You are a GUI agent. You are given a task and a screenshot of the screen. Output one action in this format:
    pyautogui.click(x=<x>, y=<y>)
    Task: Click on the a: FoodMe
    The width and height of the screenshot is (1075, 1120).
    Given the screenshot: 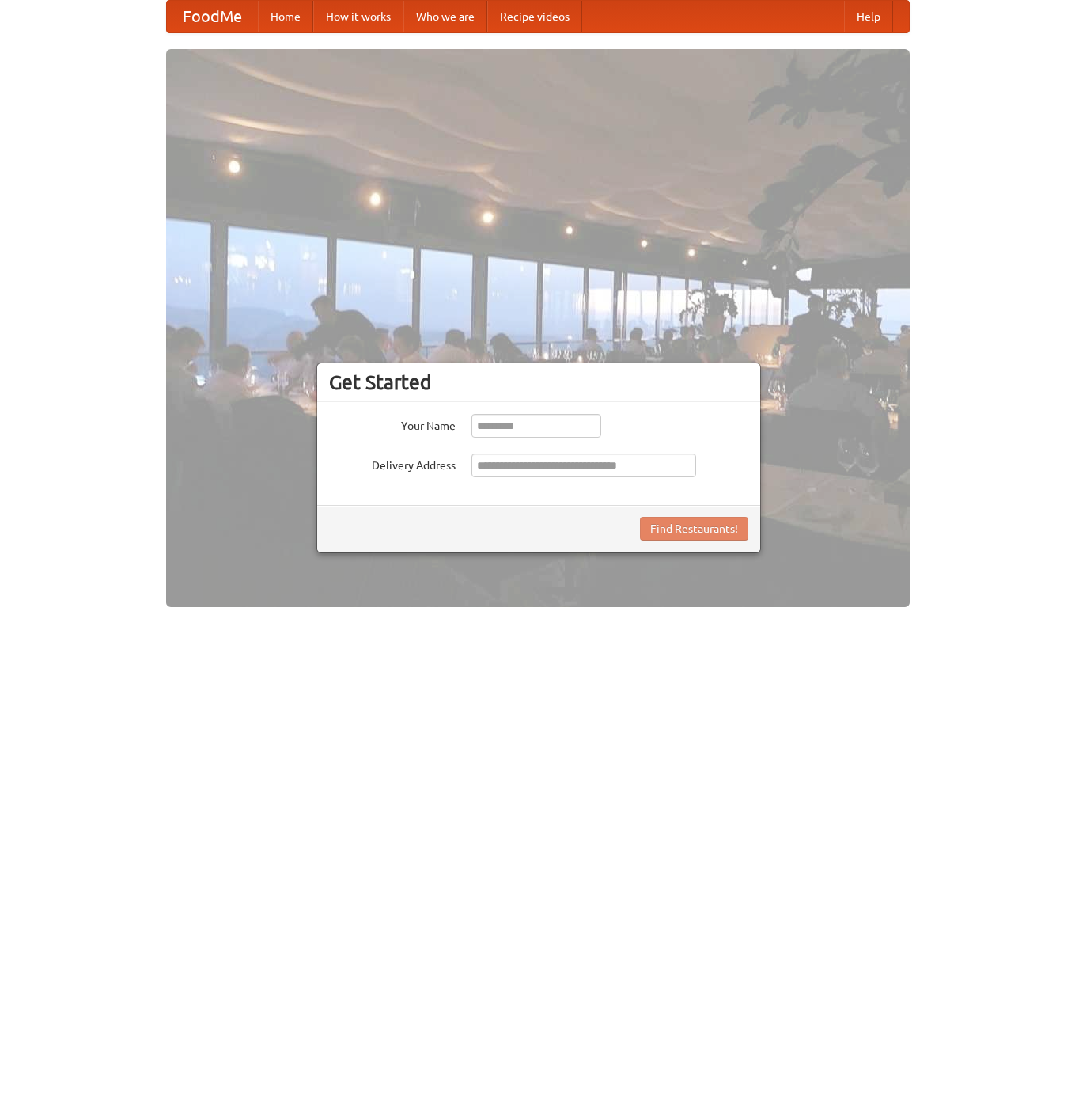 What is the action you would take?
    pyautogui.click(x=212, y=17)
    